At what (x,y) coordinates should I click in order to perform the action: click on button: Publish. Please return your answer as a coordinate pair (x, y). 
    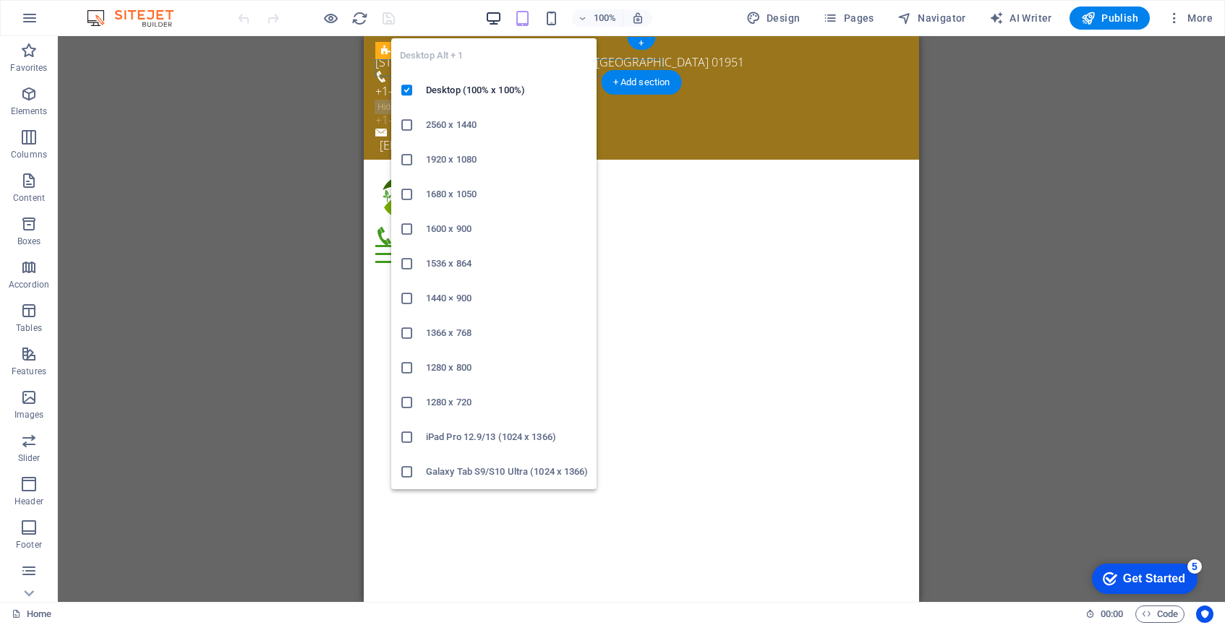
    Looking at the image, I should click on (1109, 18).